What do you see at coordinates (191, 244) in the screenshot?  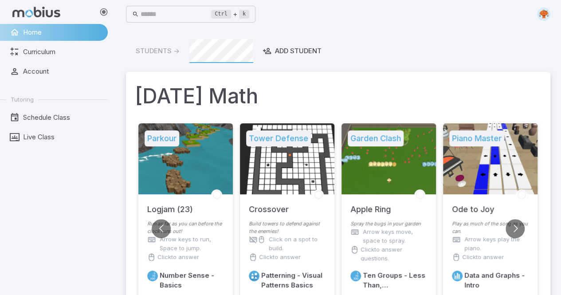 I see `p: Arrow keys to run, Space to jump.` at bounding box center [191, 244].